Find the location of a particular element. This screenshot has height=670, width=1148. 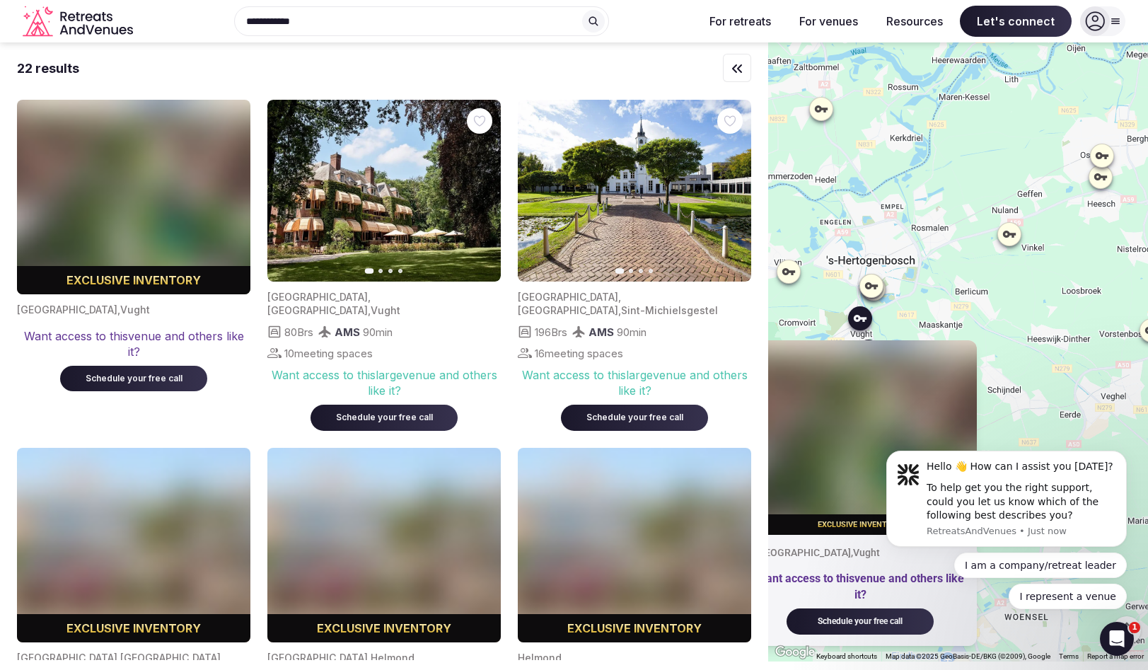

button: For venues is located at coordinates (829, 21).